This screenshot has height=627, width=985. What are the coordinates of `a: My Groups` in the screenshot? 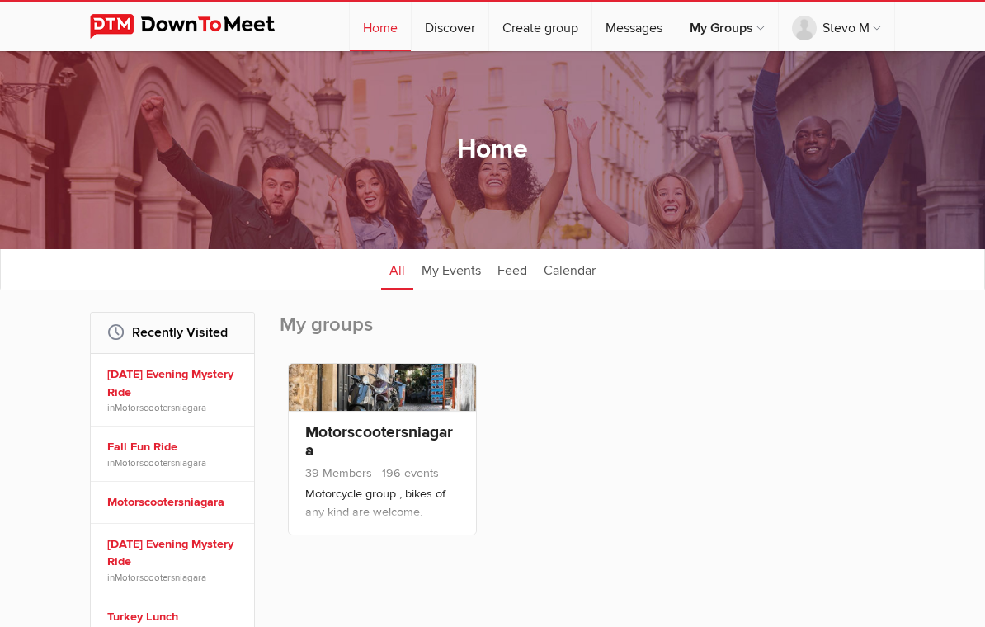 It's located at (726, 26).